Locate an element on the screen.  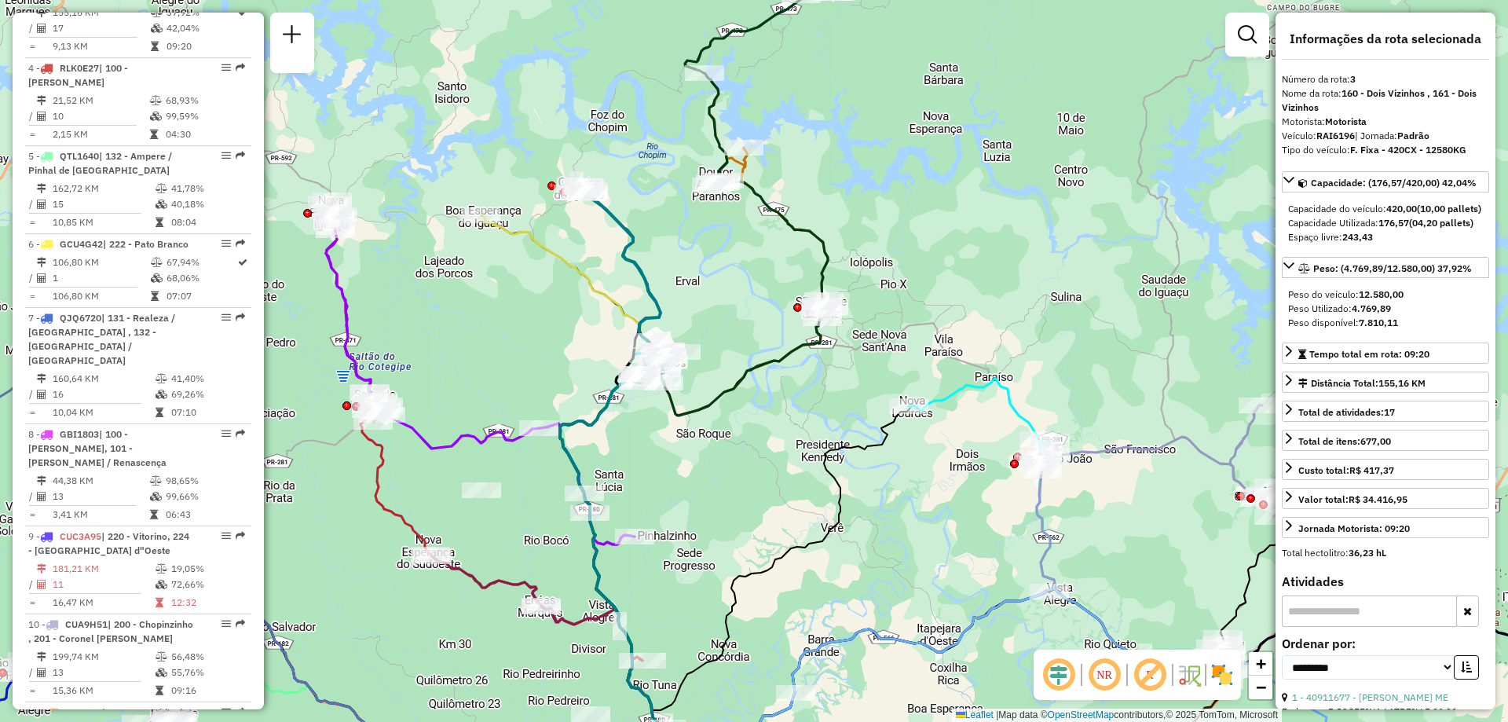
td: 07:10 is located at coordinates (207, 412).